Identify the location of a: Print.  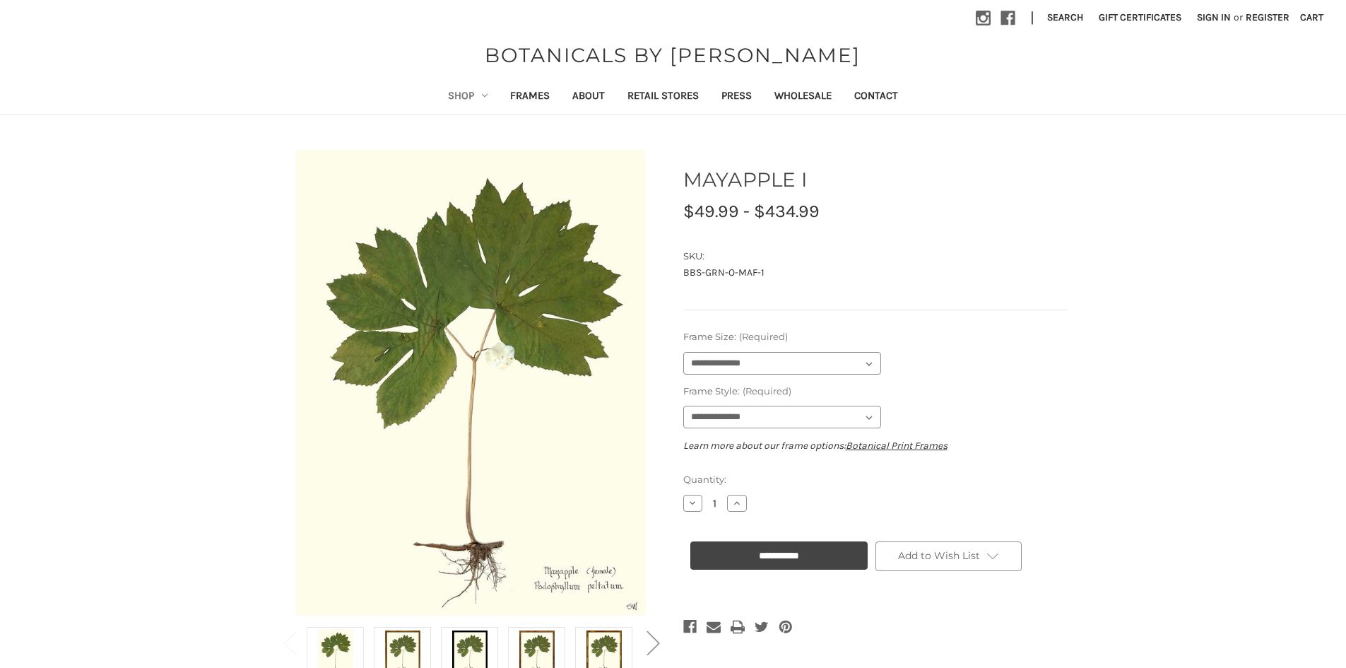
(738, 627).